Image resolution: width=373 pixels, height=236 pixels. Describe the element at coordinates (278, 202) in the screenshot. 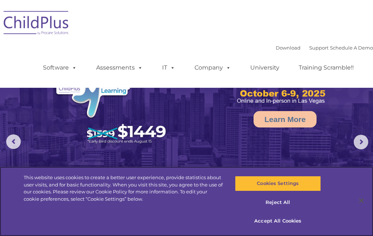

I see `button: Reject All` at that location.